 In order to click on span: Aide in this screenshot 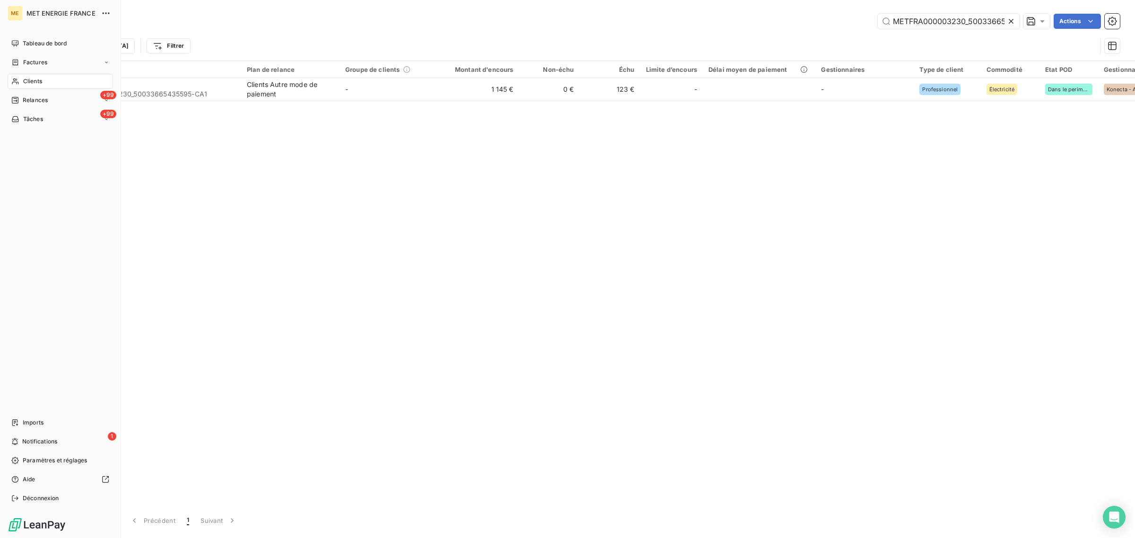, I will do `click(29, 480)`.